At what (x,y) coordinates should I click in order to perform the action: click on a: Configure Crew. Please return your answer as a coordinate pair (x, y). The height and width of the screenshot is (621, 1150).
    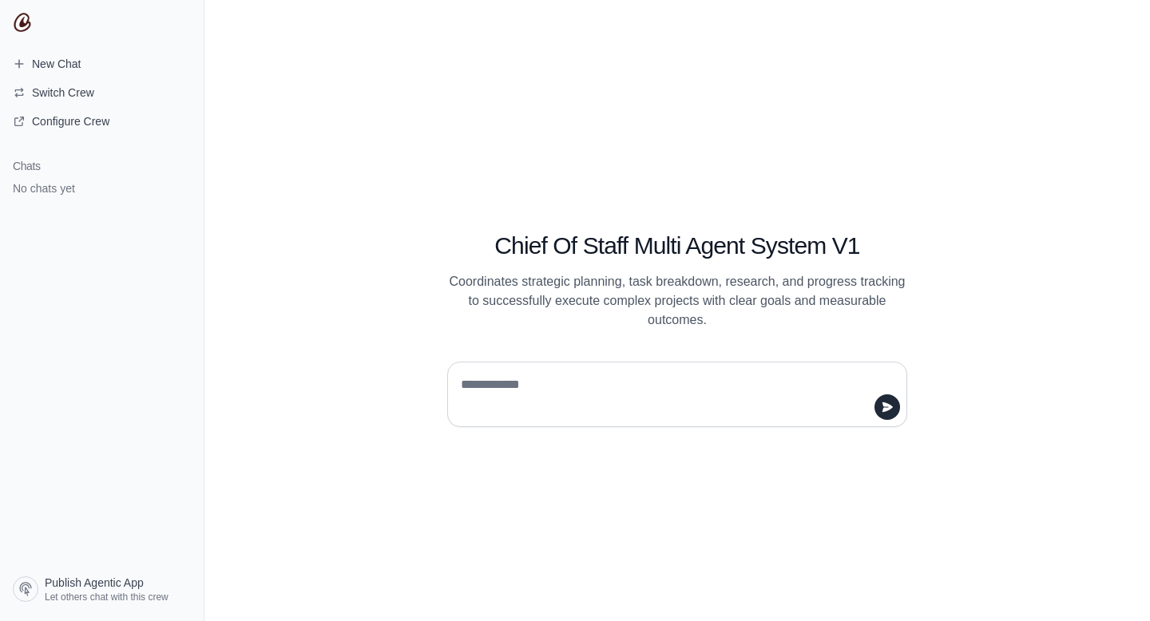
    Looking at the image, I should click on (101, 121).